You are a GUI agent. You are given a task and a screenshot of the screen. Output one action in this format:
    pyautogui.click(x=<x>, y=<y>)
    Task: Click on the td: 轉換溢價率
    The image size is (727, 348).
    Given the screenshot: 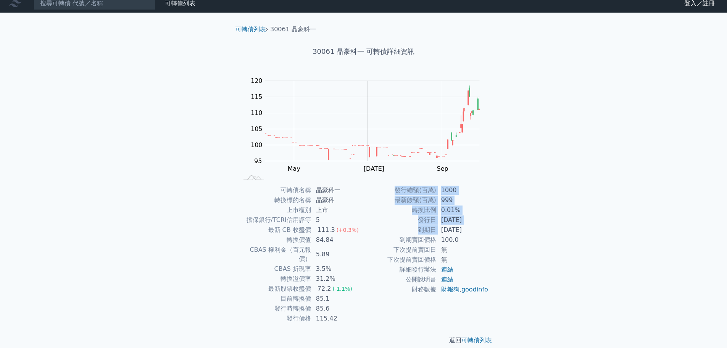 What is the action you would take?
    pyautogui.click(x=275, y=278)
    